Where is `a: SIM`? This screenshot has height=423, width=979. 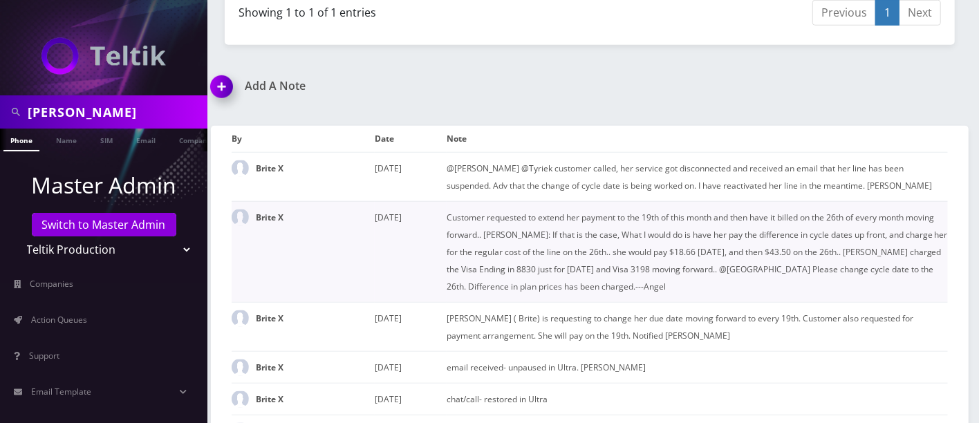 a: SIM is located at coordinates (106, 139).